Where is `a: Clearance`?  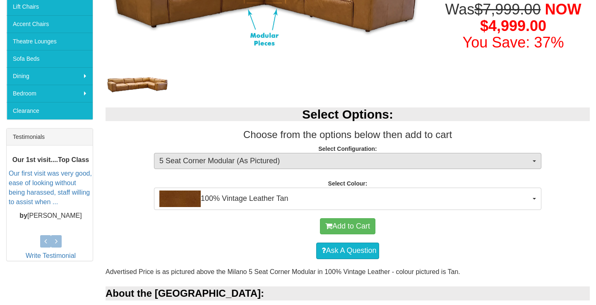
a: Clearance is located at coordinates (50, 111).